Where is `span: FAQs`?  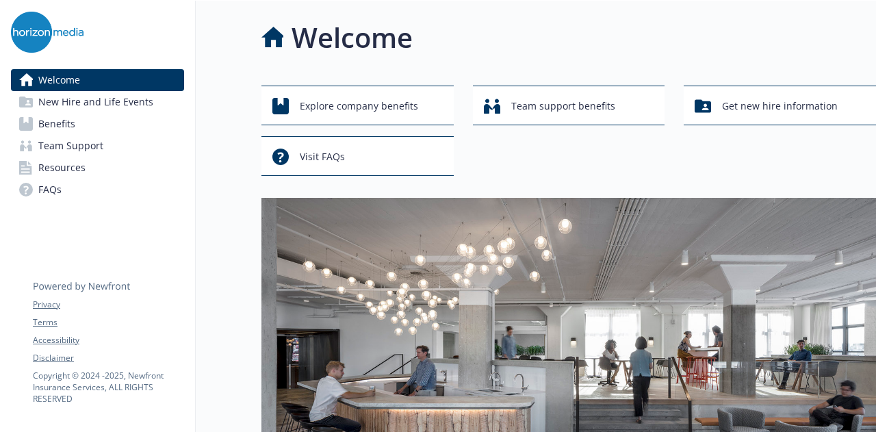 span: FAQs is located at coordinates (50, 189).